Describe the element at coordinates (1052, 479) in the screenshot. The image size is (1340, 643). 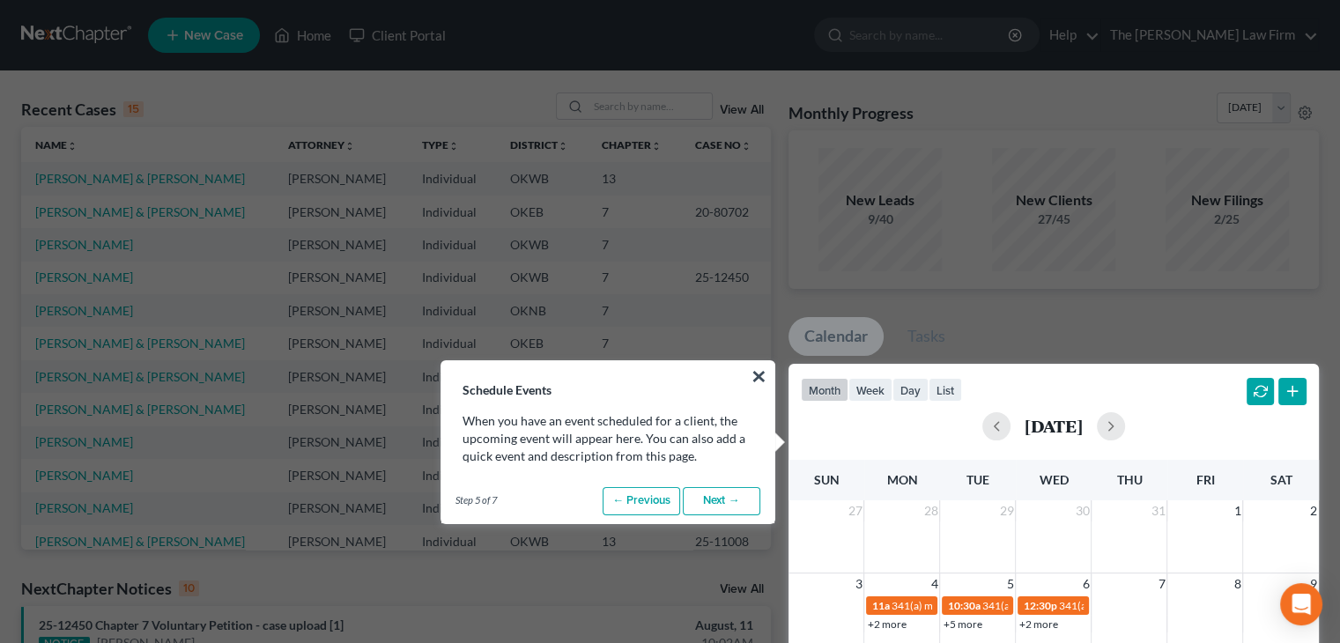
I see `span: Wed` at that location.